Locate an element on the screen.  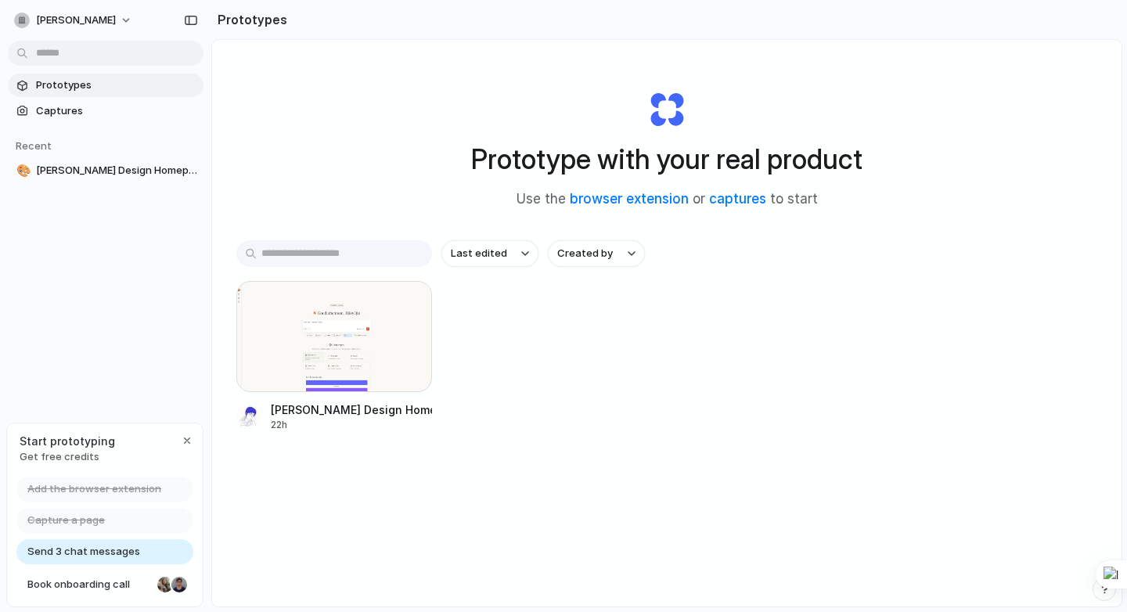
div: Nicole Kubica is located at coordinates (165, 585).